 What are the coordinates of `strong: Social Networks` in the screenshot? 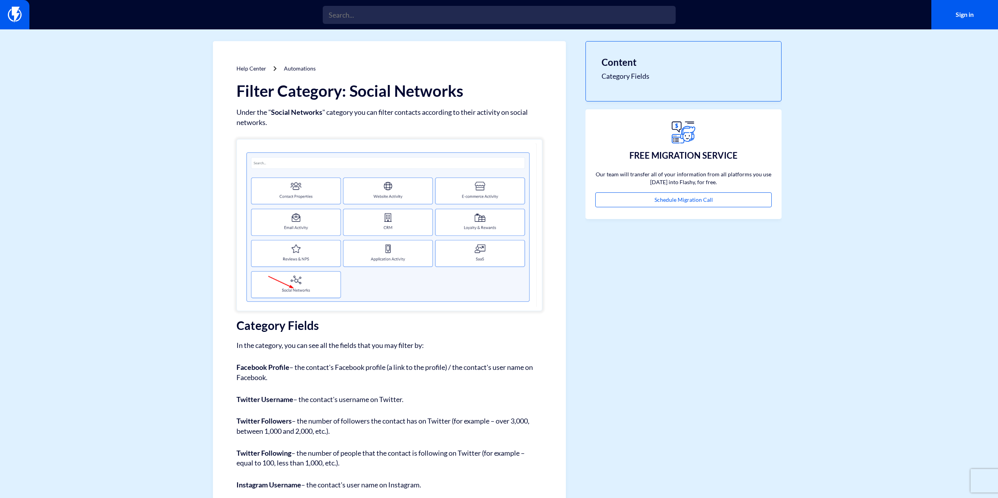 It's located at (296, 112).